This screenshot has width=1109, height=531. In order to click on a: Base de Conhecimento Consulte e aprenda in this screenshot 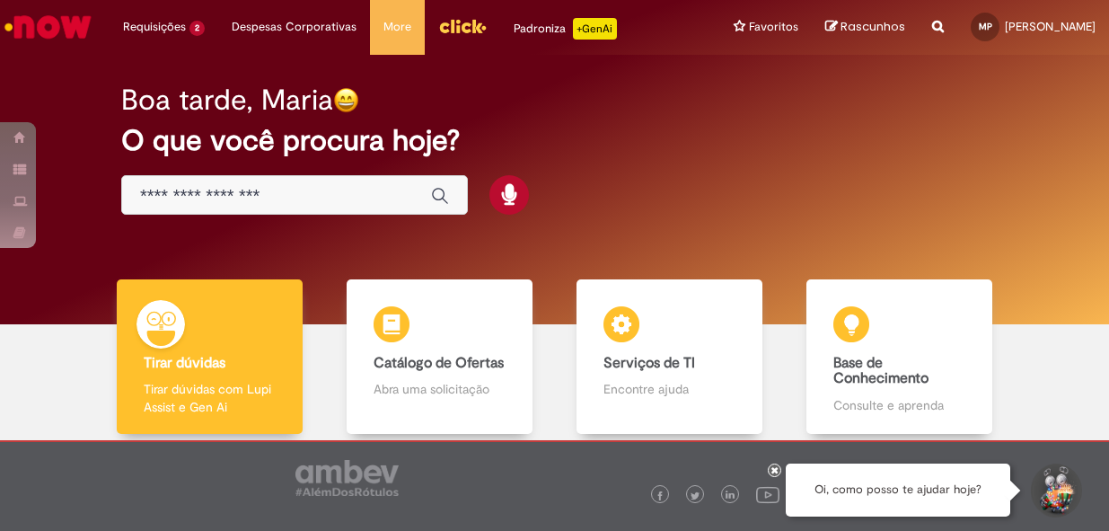, I will do `click(900, 357)`.